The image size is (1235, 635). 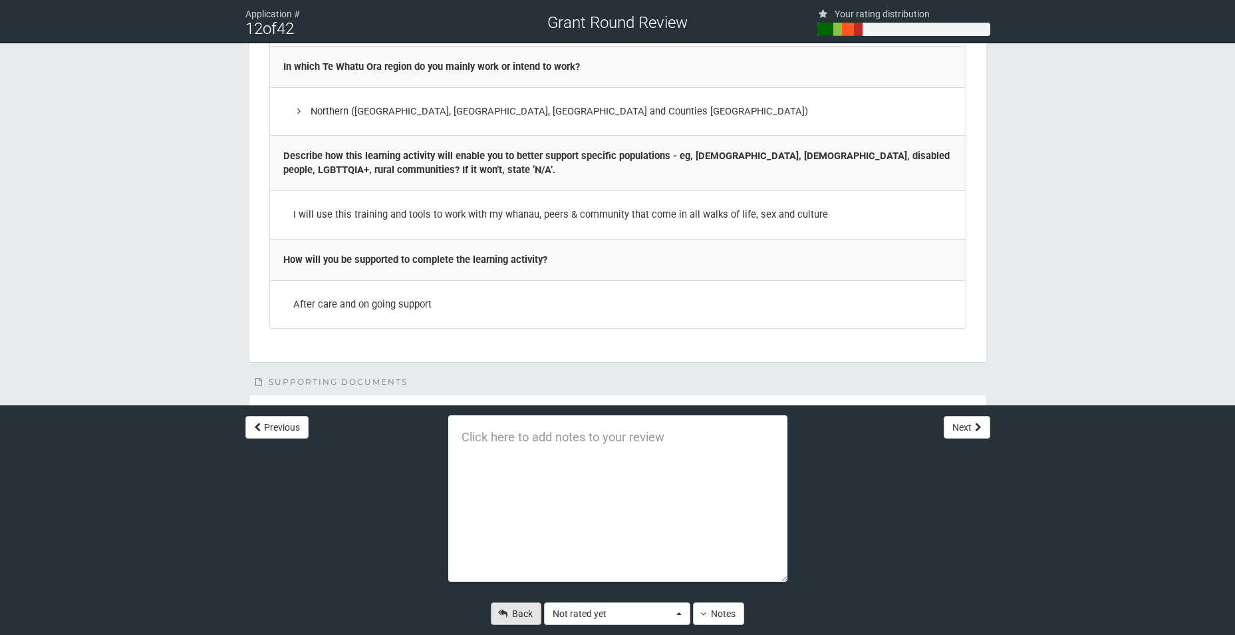 I want to click on b: How will you be supported to complete the learning activity?, so click(x=415, y=259).